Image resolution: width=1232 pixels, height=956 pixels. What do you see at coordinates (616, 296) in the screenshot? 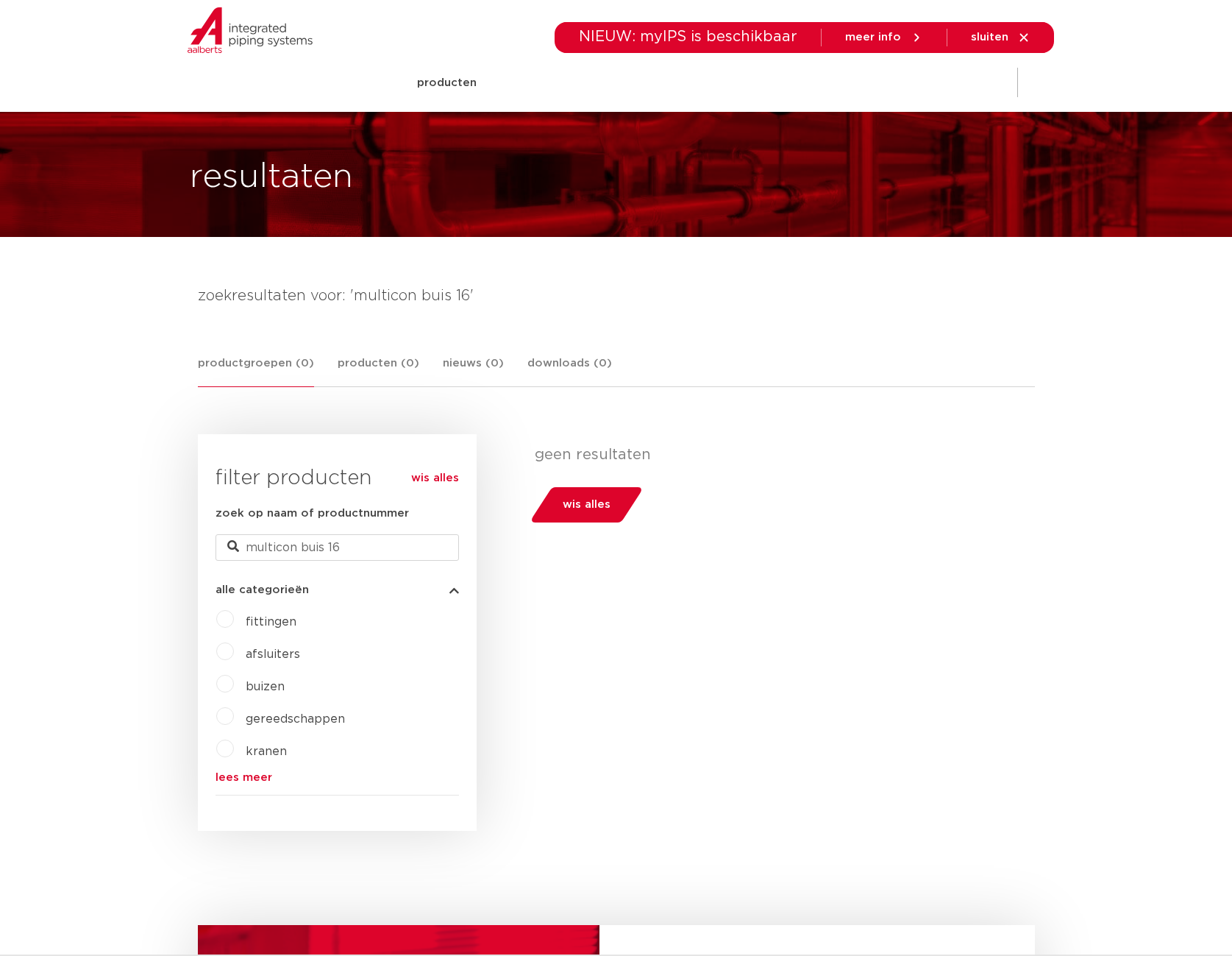
I see `h4: zoekresultaten voor: 'multicon buis 16'` at bounding box center [616, 296].